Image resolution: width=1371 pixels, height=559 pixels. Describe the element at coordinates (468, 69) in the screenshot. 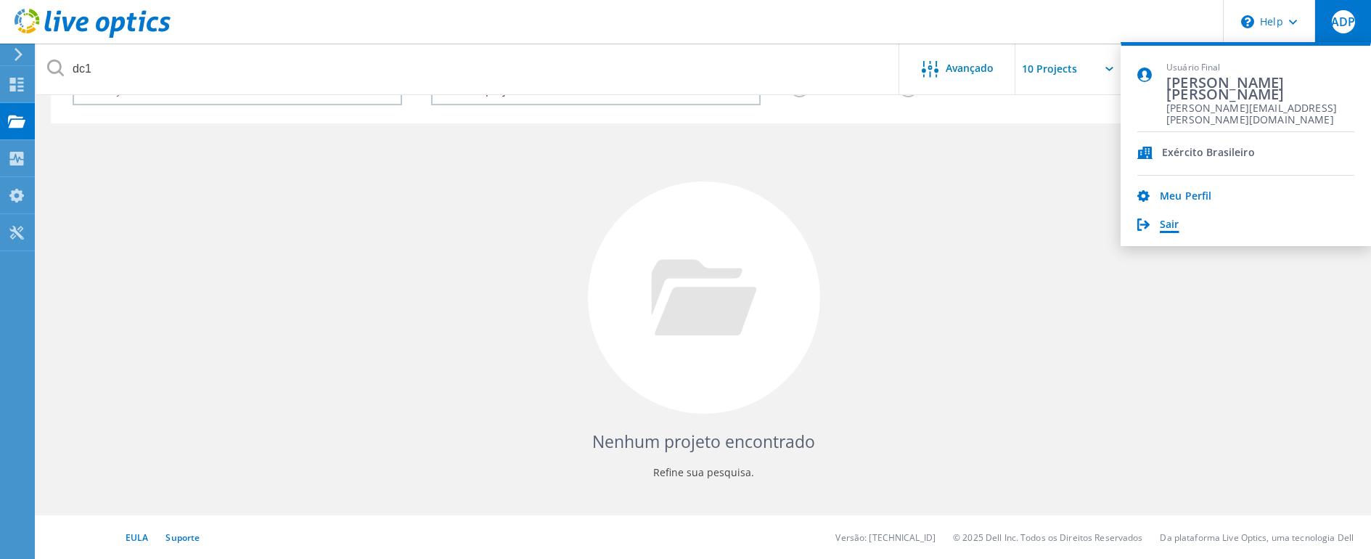

I see `input: Pesquisar projetos por nome, proprietário, ID, empresa, etc` at that location.